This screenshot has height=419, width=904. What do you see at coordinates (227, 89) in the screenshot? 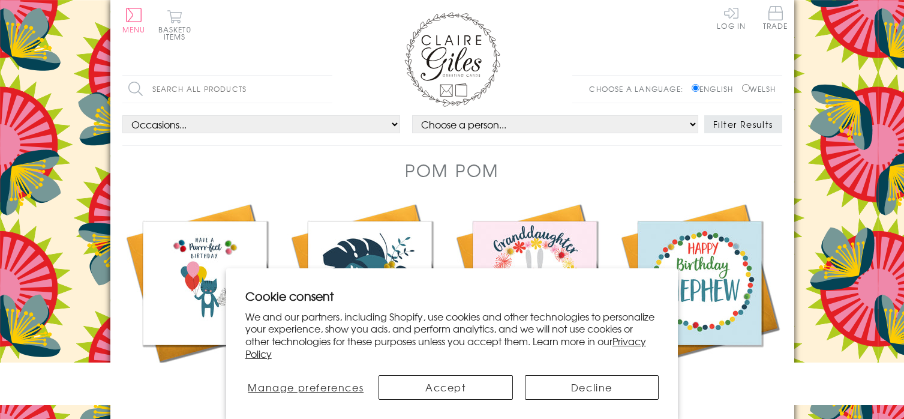
I see `input: Search all products` at bounding box center [227, 89].